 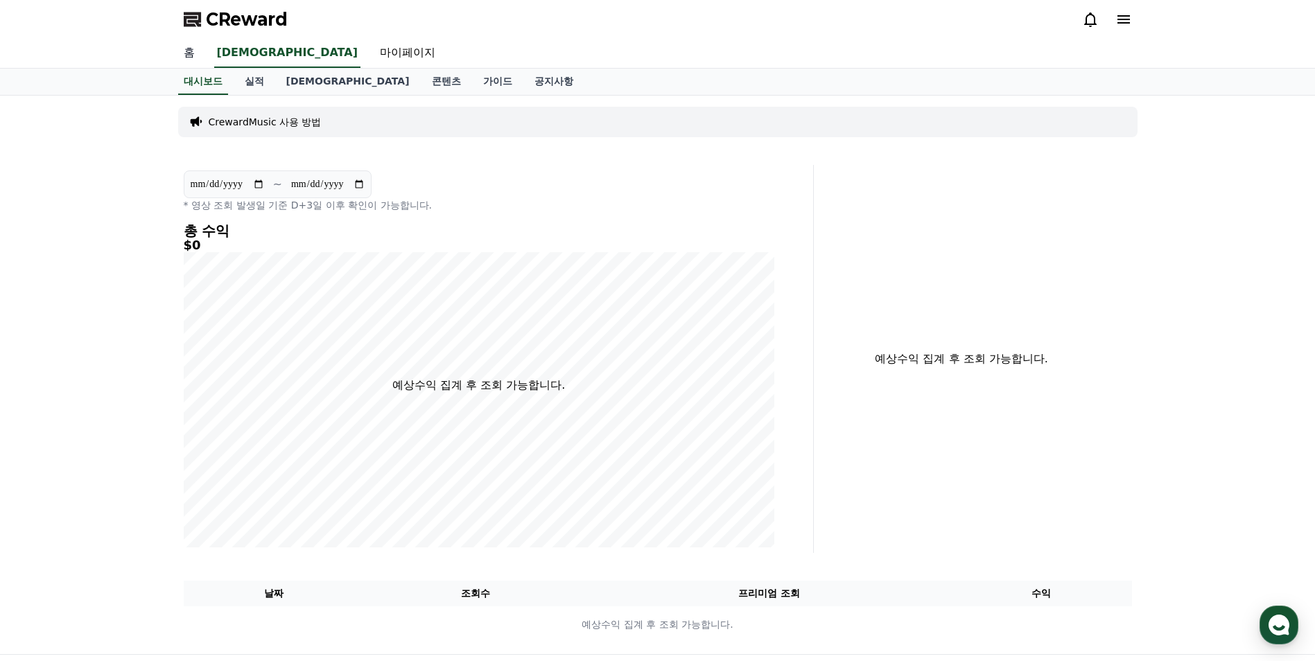 I want to click on a: CReward, so click(x=236, y=19).